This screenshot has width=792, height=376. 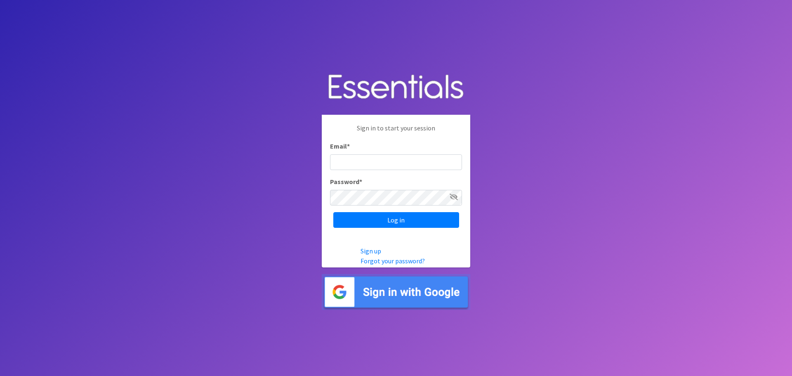 I want to click on input: Log in, so click(x=396, y=220).